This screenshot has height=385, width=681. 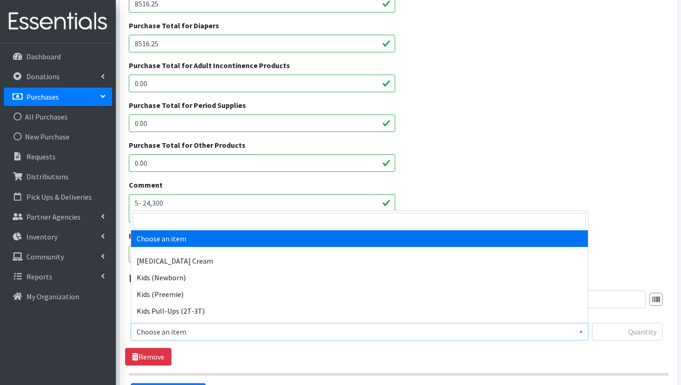 I want to click on li: Kids (Preemie), so click(x=360, y=294).